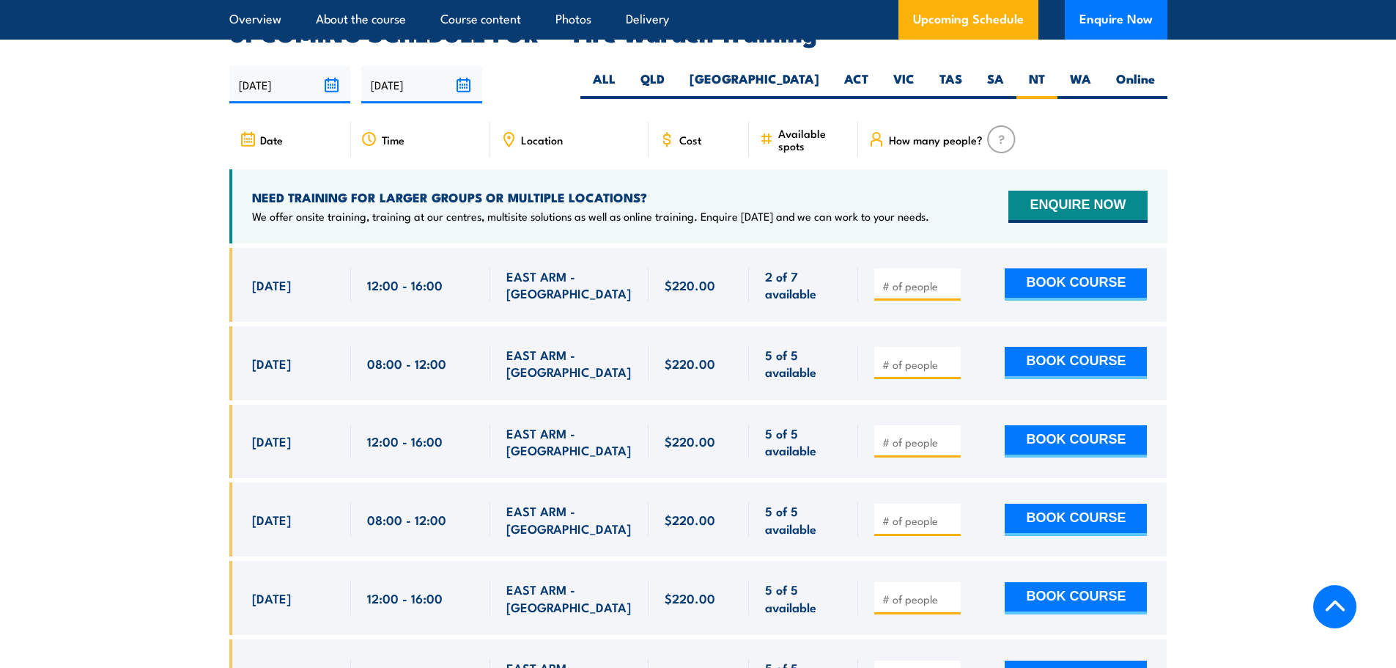  I want to click on span: Location, so click(542, 139).